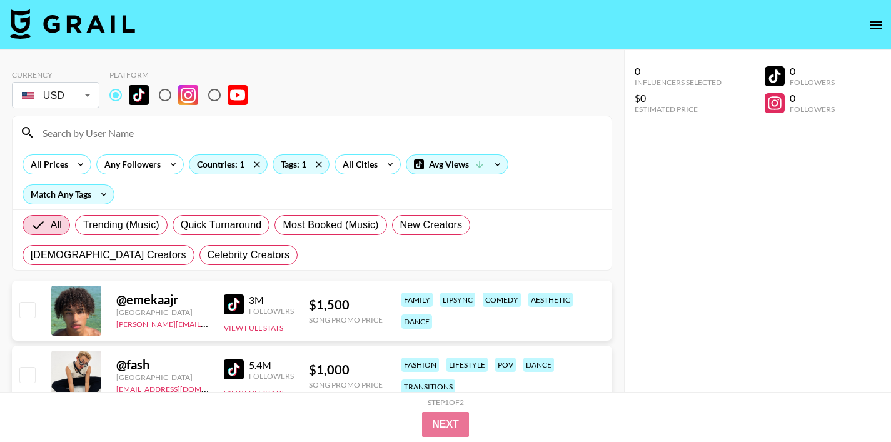 The height and width of the screenshot is (442, 891). Describe the element at coordinates (271, 300) in the screenshot. I see `div: 3M` at that location.